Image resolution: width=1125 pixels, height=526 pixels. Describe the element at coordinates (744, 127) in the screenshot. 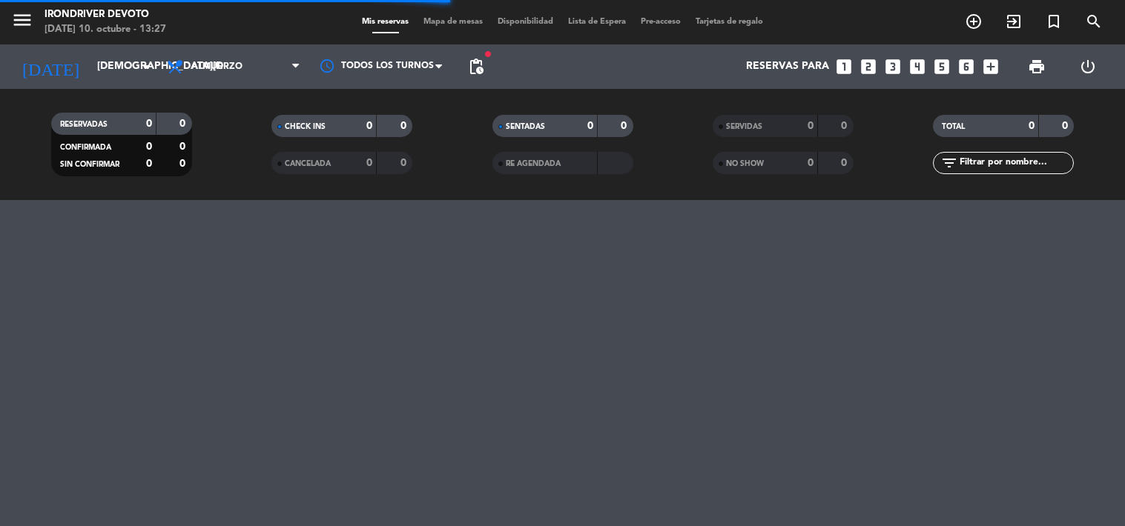

I see `span: SERVIDAS` at that location.